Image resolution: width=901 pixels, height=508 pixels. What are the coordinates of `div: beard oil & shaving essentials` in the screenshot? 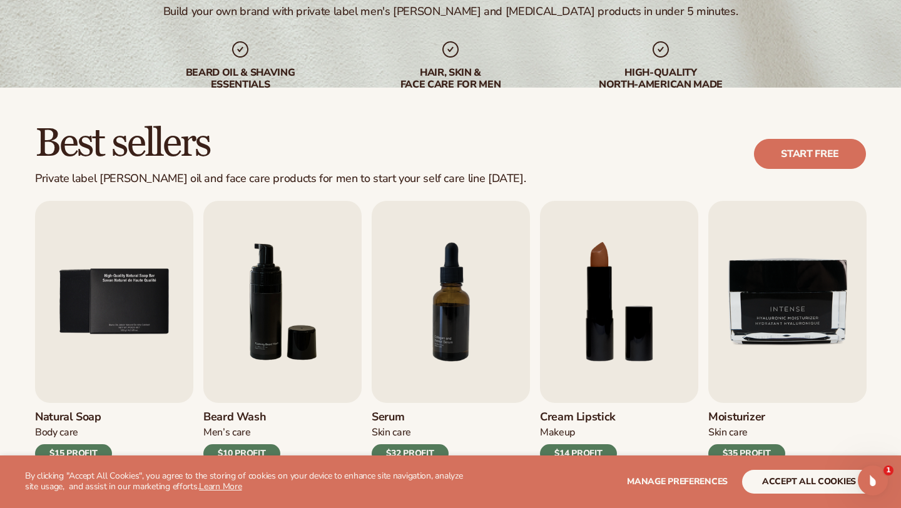 It's located at (240, 79).